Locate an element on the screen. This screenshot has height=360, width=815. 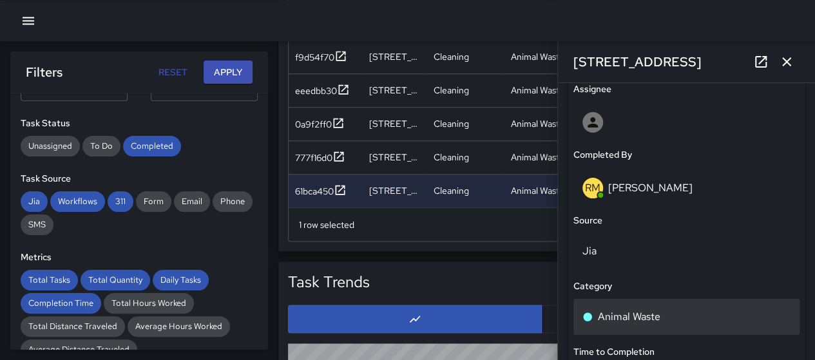
div: Average Distance Traveled is located at coordinates (79, 350).